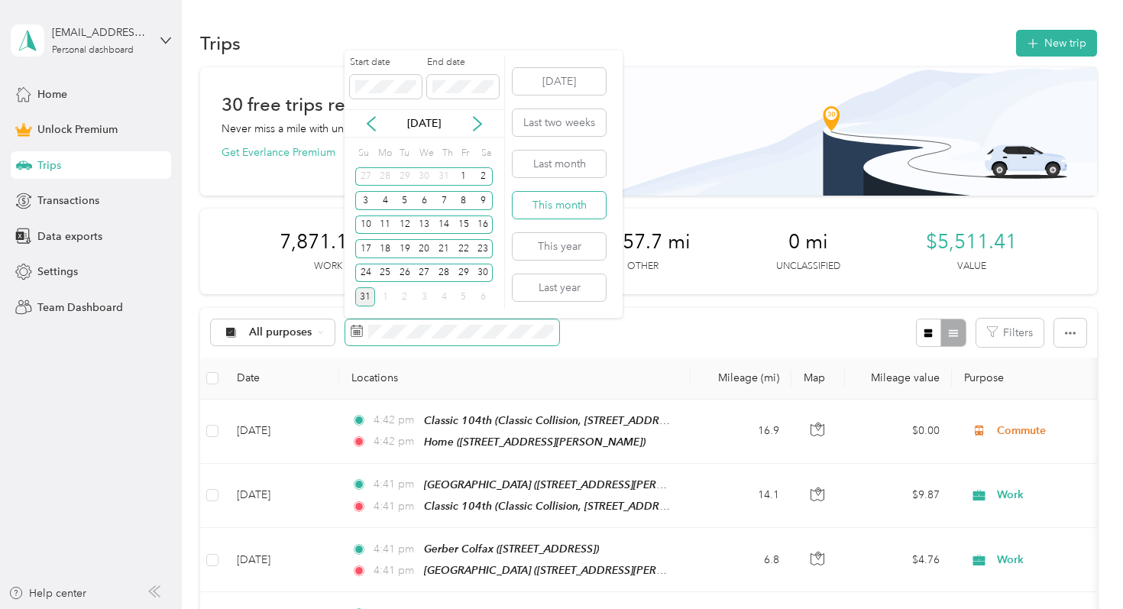 Image resolution: width=1123 pixels, height=609 pixels. I want to click on td: 6.8, so click(741, 560).